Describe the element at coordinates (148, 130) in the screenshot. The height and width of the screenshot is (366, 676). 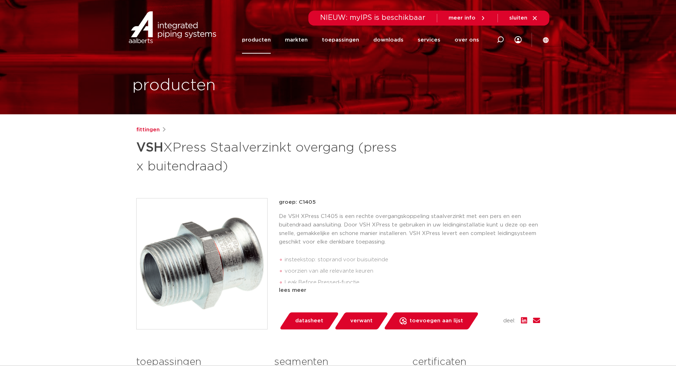
I see `a: fittingen` at that location.